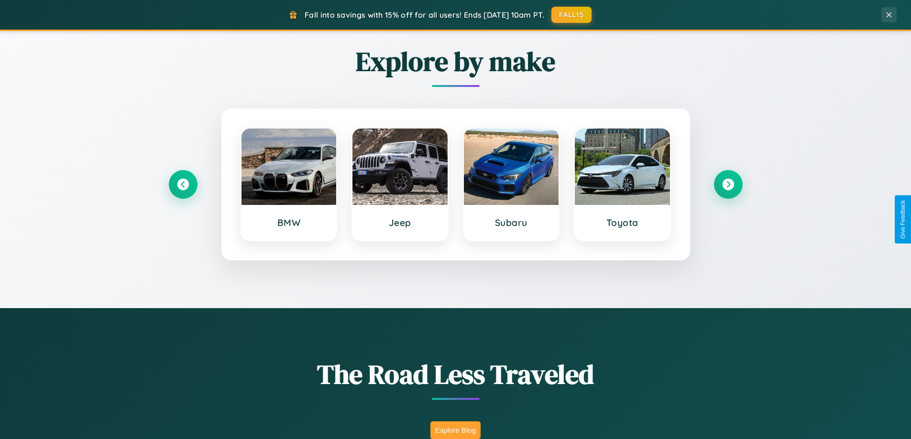 This screenshot has height=439, width=911. What do you see at coordinates (571, 15) in the screenshot?
I see `button: FALL15` at bounding box center [571, 15].